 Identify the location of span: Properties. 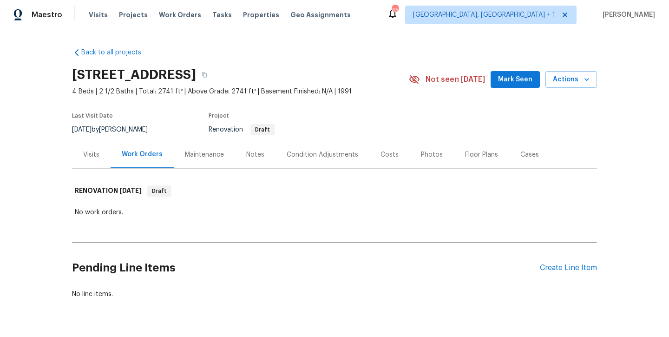
(261, 15).